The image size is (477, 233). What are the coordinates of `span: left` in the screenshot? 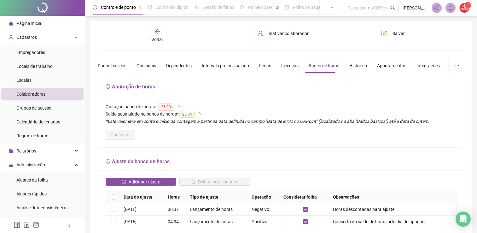 It's located at (69, 225).